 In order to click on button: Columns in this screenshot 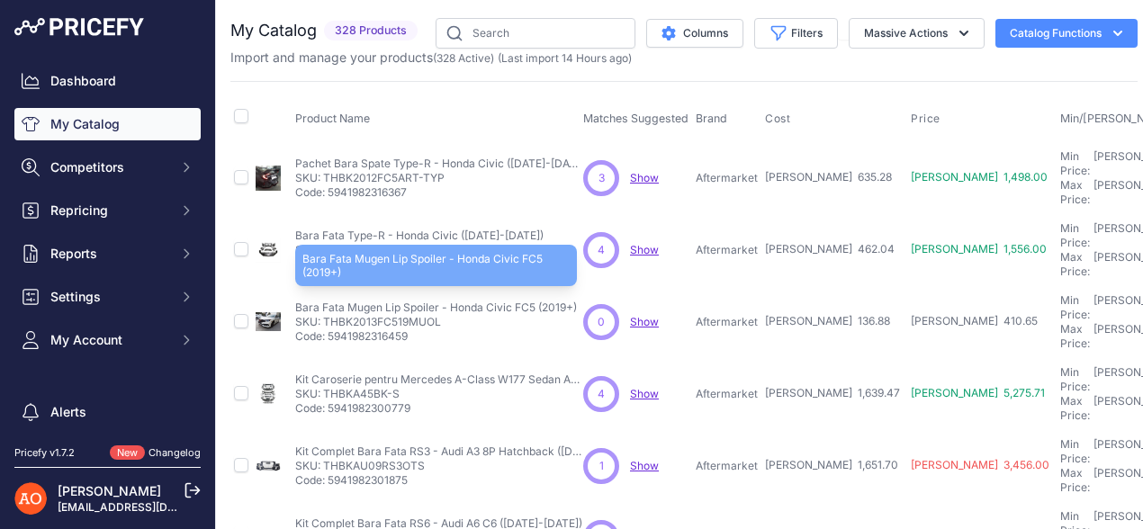, I will do `click(695, 33)`.